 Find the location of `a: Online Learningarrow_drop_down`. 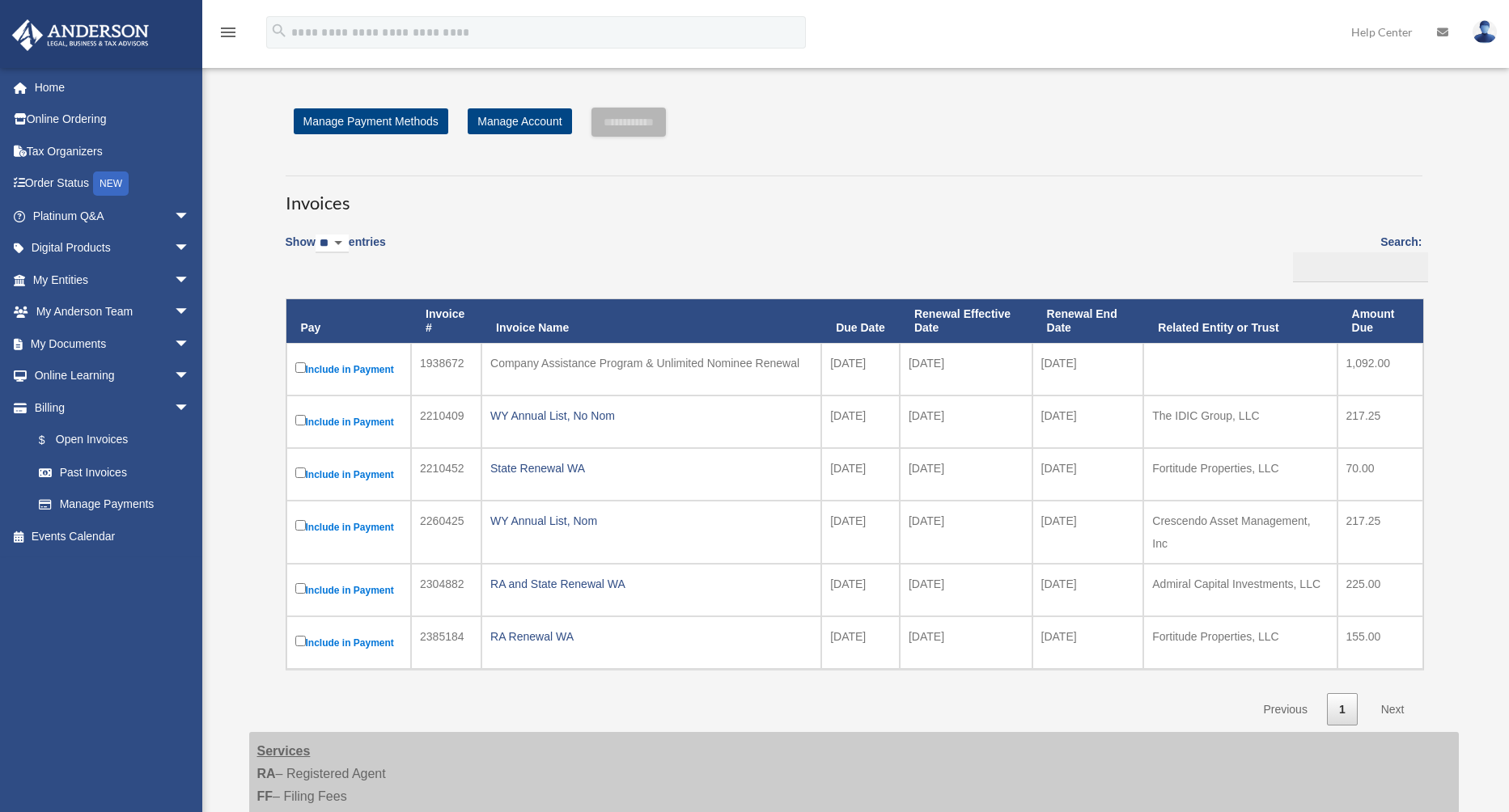

a: Online Learningarrow_drop_down is located at coordinates (113, 377).